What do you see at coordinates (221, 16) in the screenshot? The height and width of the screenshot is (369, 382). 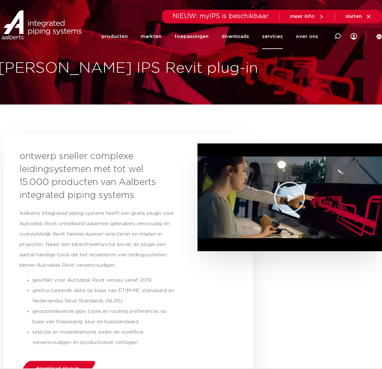 I see `span: NIEUW: myIPS is beschikbaar` at bounding box center [221, 16].